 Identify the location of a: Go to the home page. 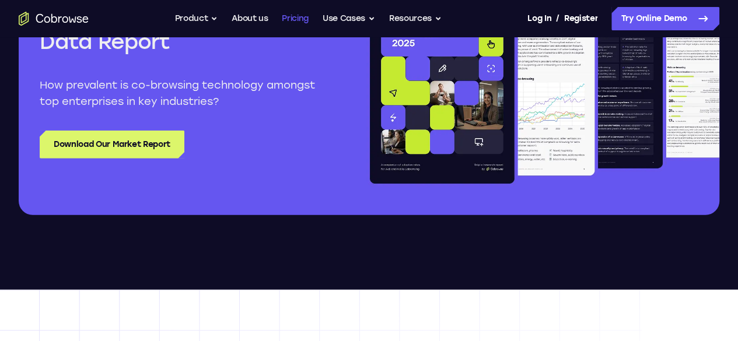
(54, 19).